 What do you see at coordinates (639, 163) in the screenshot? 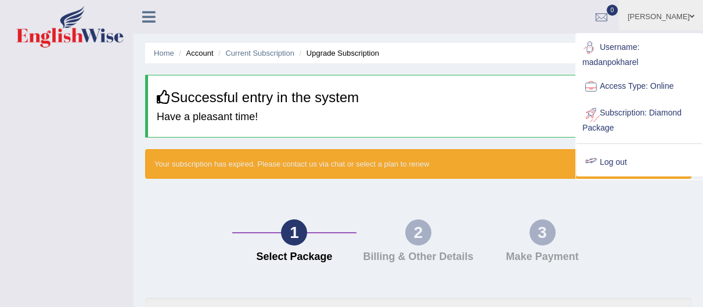
I see `a: Log out` at bounding box center [639, 163].